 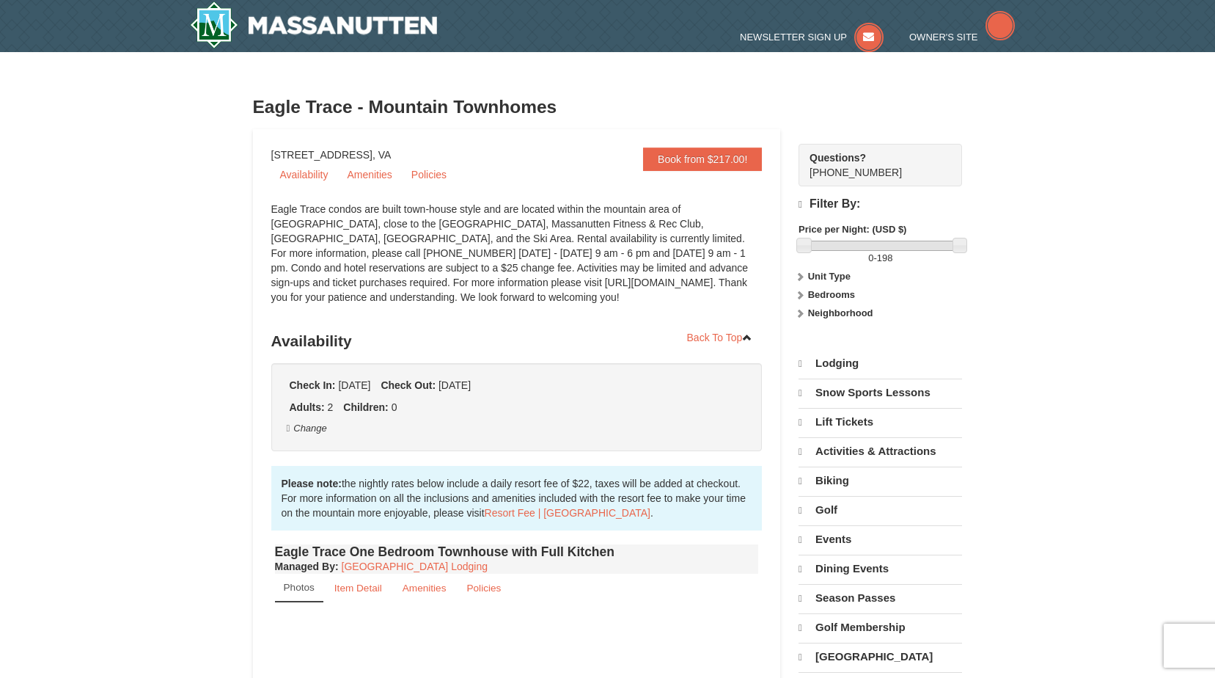 I want to click on span: Owner's Site, so click(x=944, y=37).